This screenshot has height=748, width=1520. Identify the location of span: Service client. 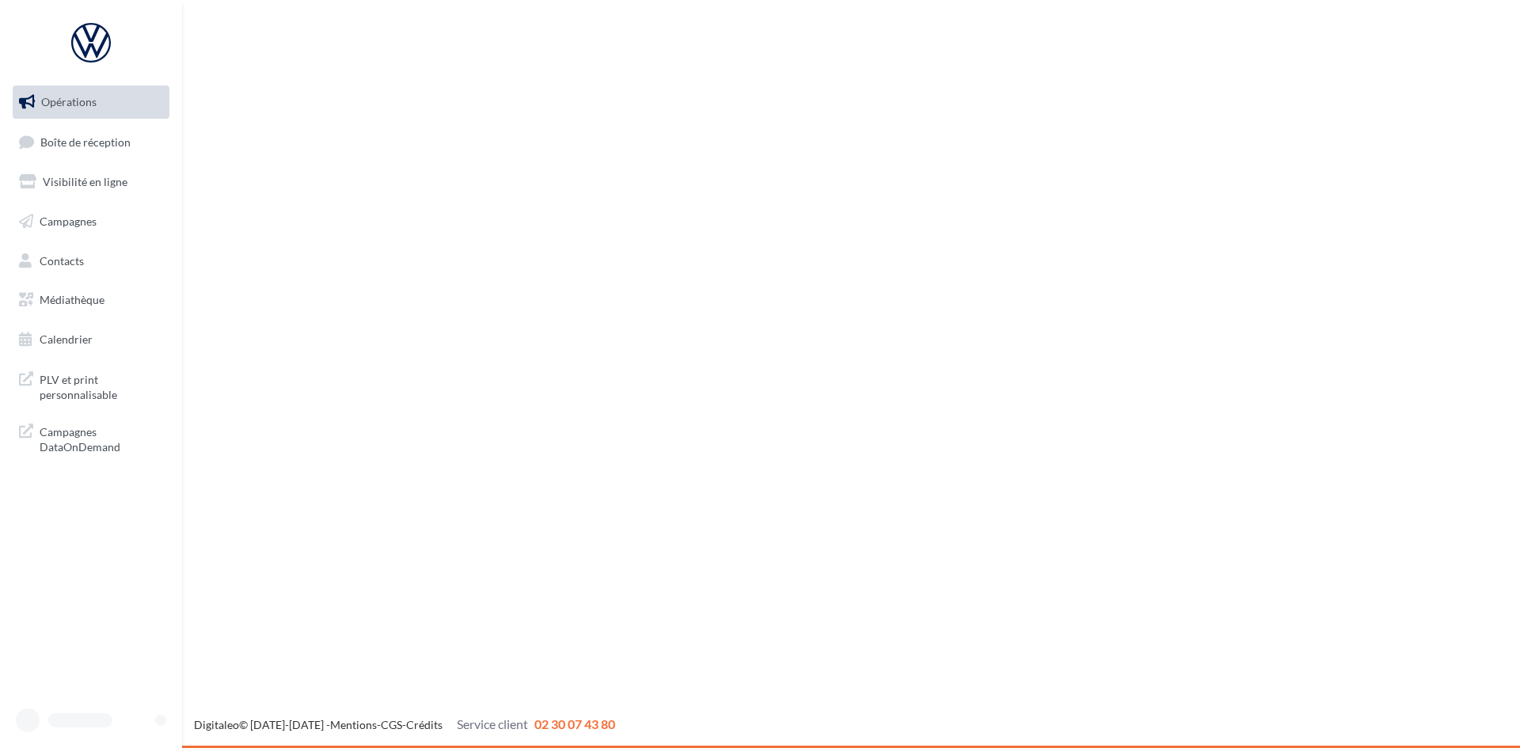
(492, 724).